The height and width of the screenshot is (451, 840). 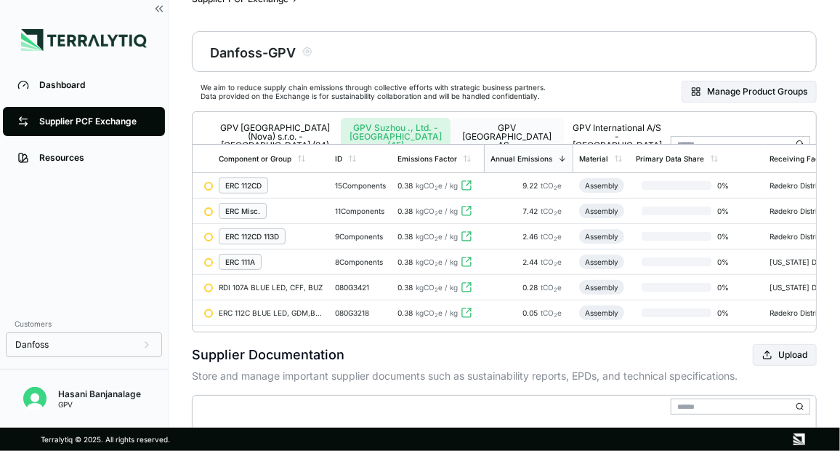 What do you see at coordinates (100, 394) in the screenshot?
I see `div: Hasani Banjanalage` at bounding box center [100, 394].